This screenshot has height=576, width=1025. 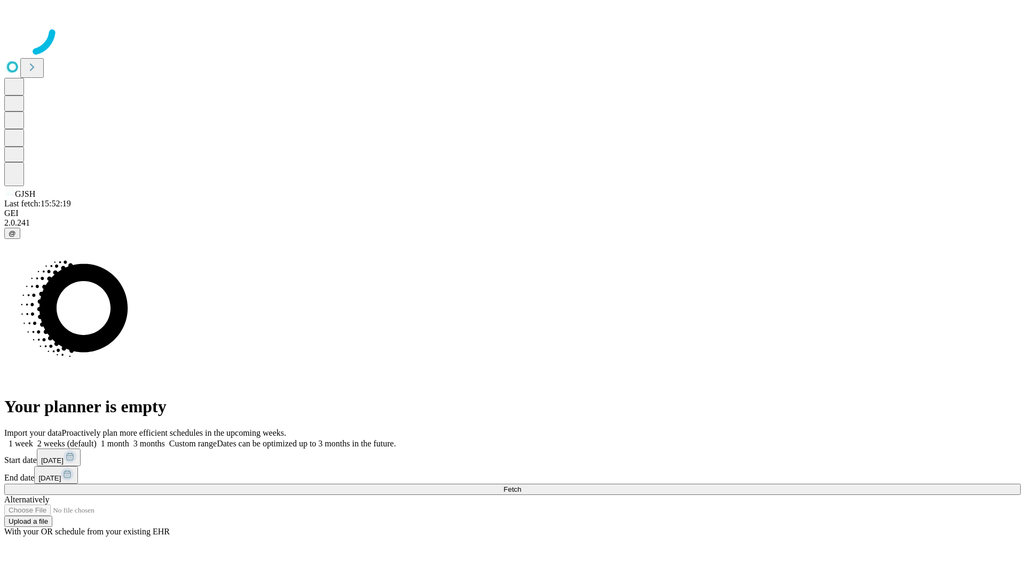 What do you see at coordinates (149, 443) in the screenshot?
I see `span: 3 months` at bounding box center [149, 443].